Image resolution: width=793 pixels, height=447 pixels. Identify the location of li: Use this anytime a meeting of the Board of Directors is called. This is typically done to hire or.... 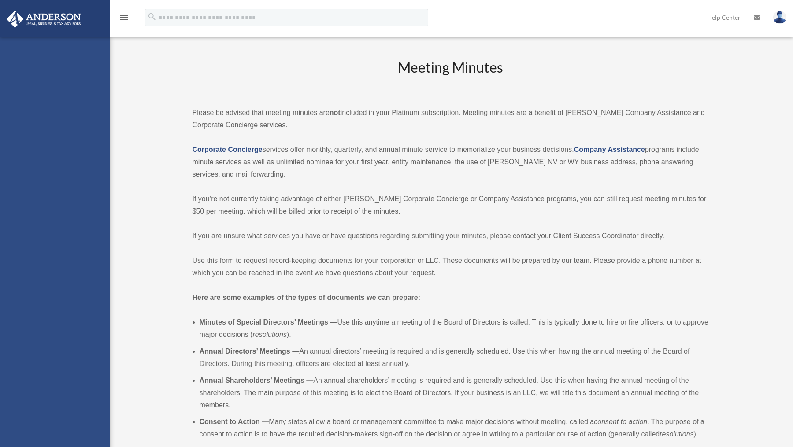
(454, 329).